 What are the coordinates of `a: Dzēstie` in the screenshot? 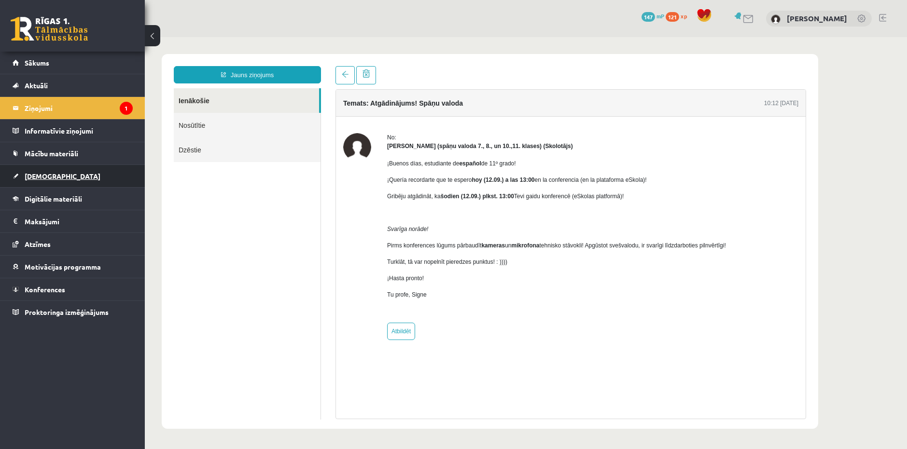 It's located at (102, 112).